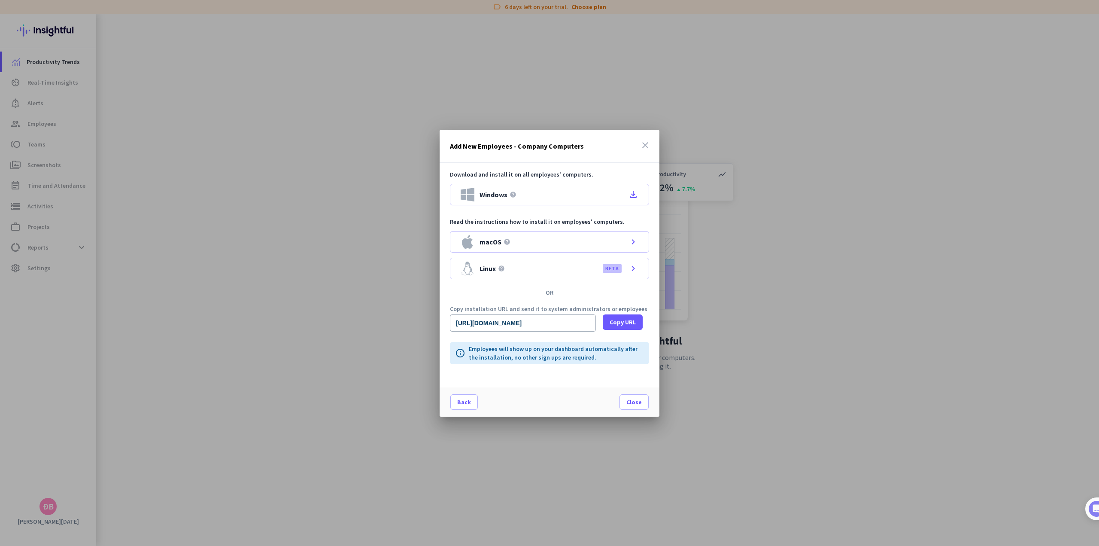 The height and width of the screenshot is (546, 1099). Describe the element at coordinates (612, 268) in the screenshot. I see `label: BETA` at that location.